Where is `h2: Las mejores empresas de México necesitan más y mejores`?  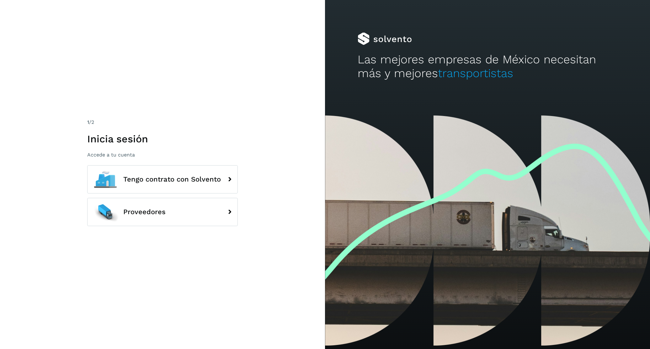
h2: Las mejores empresas de México necesitan más y mejores is located at coordinates (488, 67).